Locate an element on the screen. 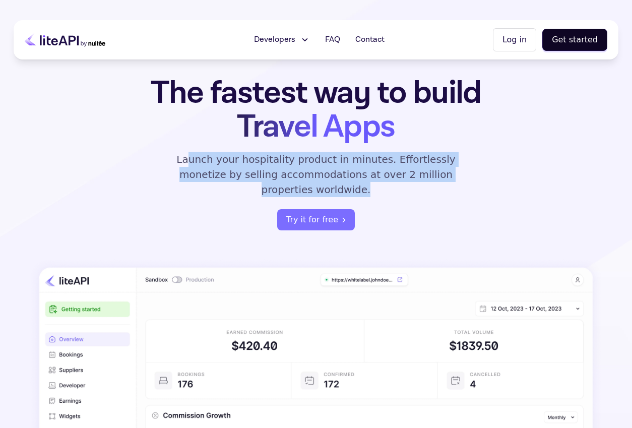 The image size is (632, 428). p: Launch your hospitality product in minutes. Effortlessly monetize by selling accommodations at ov... is located at coordinates (316, 175).